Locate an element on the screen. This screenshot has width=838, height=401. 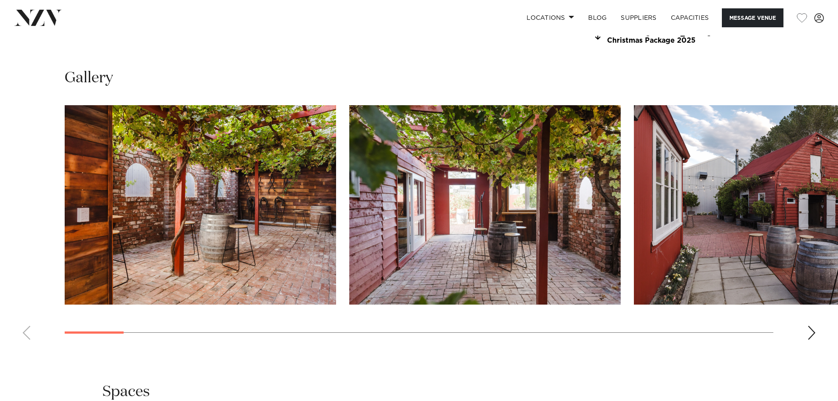
swiper-slide: 1 / 30 is located at coordinates (200, 205).